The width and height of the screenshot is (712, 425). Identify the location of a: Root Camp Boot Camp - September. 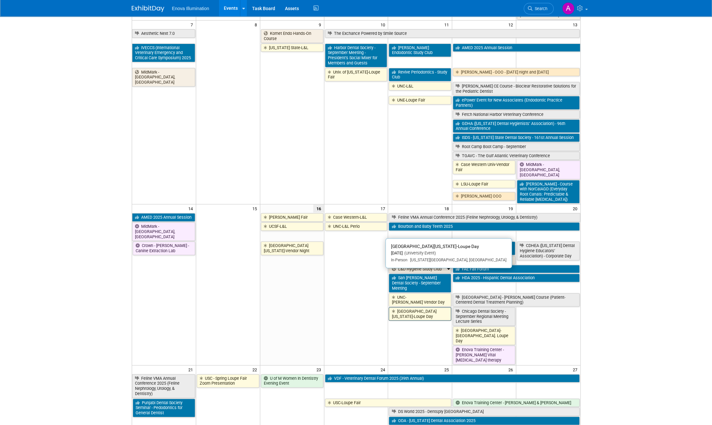
(516, 147).